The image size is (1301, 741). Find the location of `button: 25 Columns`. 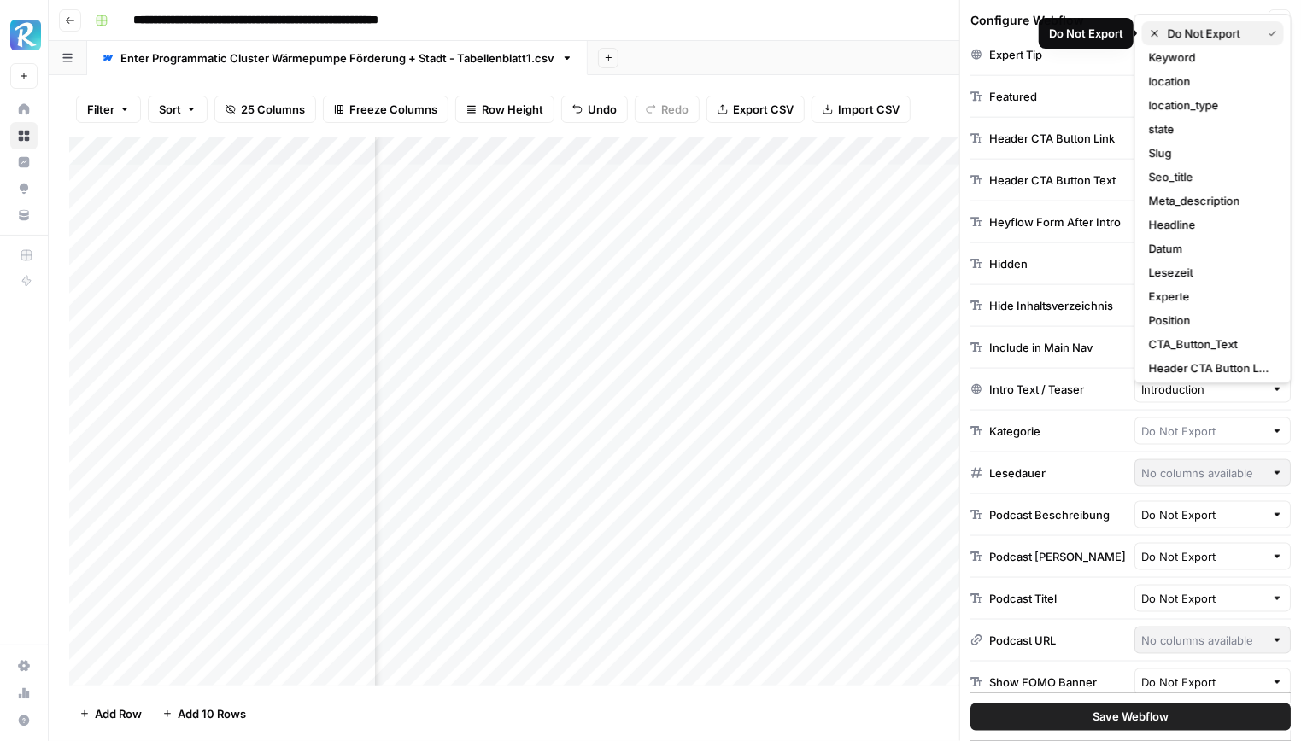

button: 25 Columns is located at coordinates (265, 109).